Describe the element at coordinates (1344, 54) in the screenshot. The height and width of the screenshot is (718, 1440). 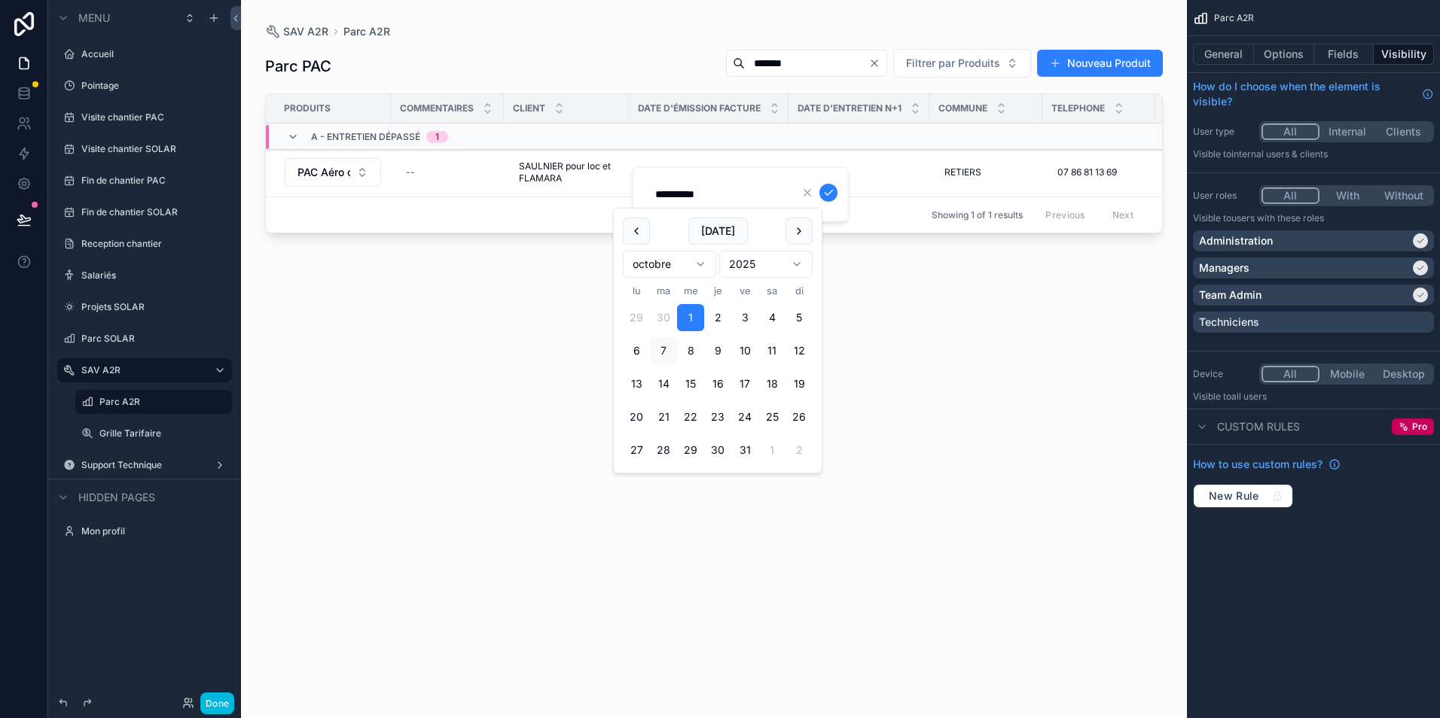
I see `button: Fields` at that location.